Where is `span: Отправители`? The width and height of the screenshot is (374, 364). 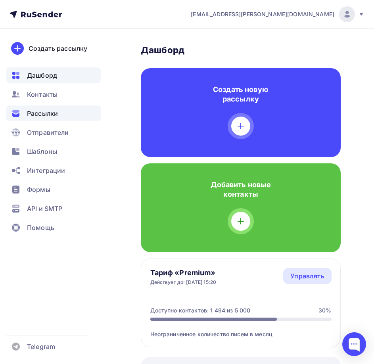
span: Отправители is located at coordinates (48, 132).